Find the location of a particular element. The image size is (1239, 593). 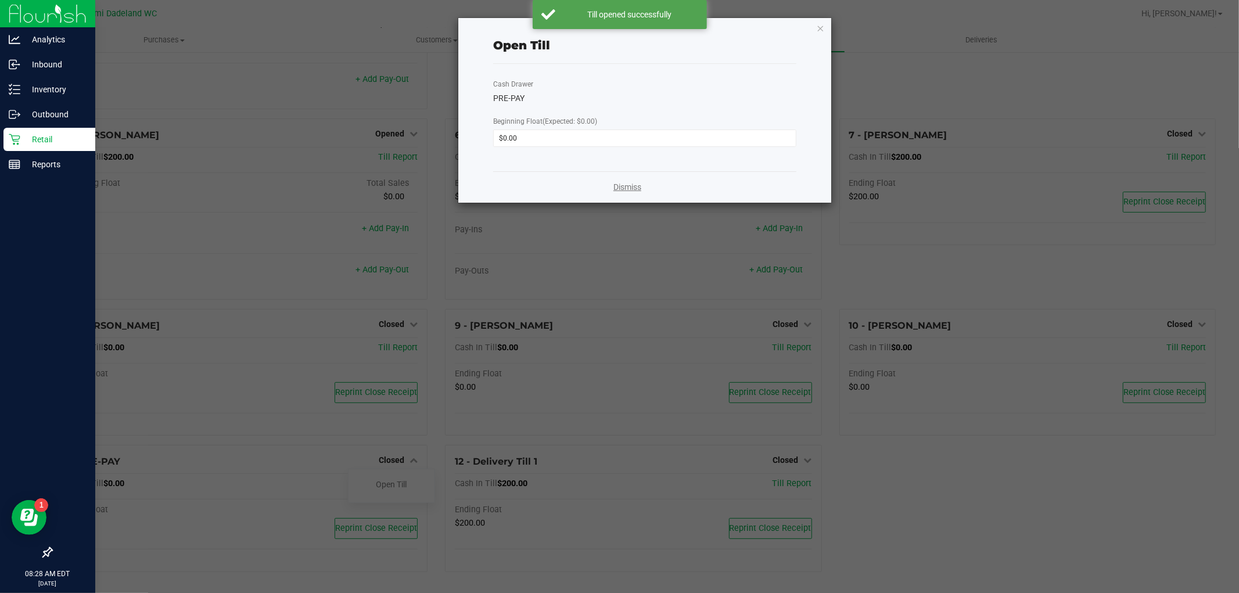

div: PRE-PAY is located at coordinates (645, 98).